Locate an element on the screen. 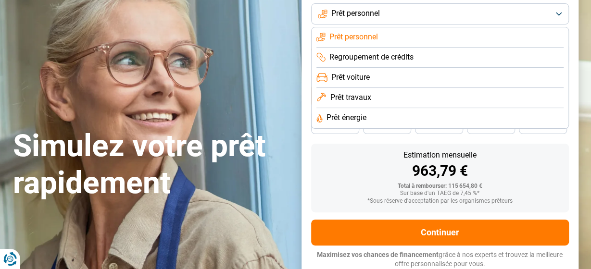 This screenshot has width=591, height=269. h1: Simulez votre prêt rapidement is located at coordinates (151, 165).